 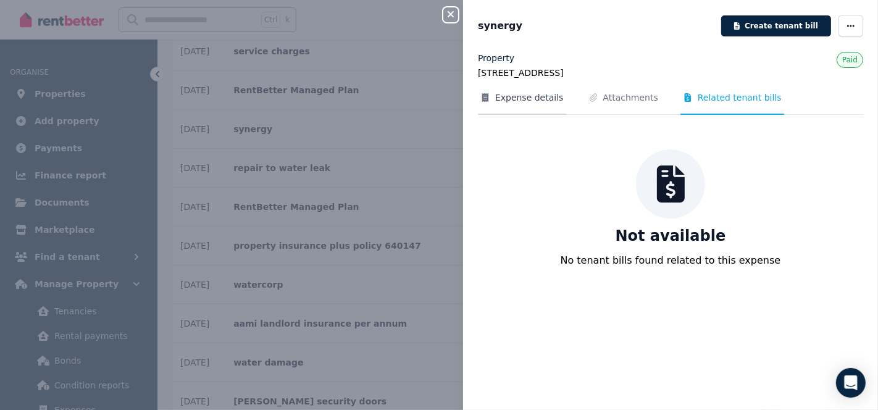 What do you see at coordinates (670, 260) in the screenshot?
I see `p: No tenant bills found related to this expense` at bounding box center [670, 260].